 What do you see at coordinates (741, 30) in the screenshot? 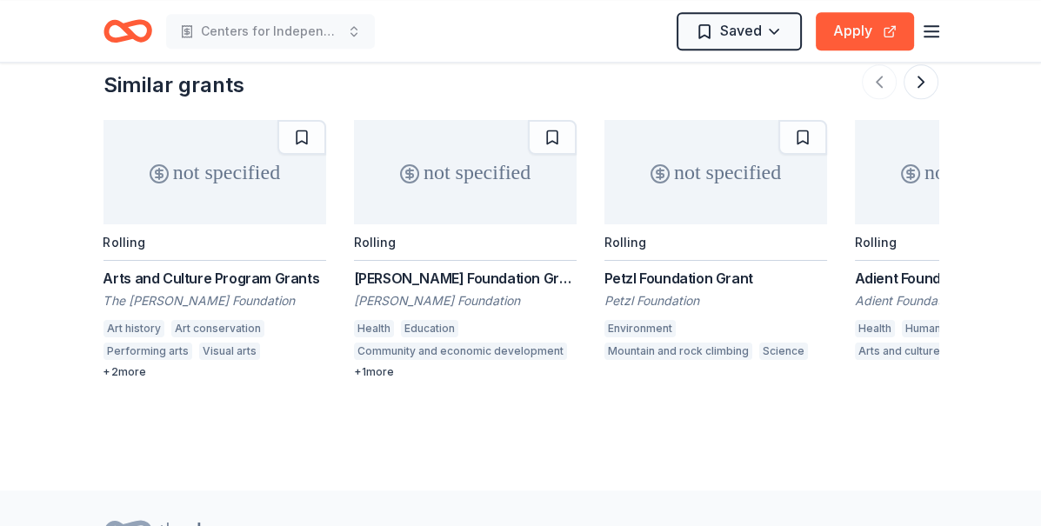
I see `span: Saved` at bounding box center [741, 30].